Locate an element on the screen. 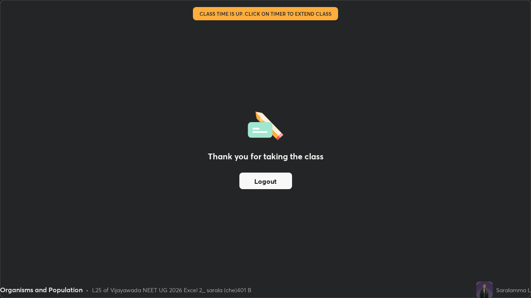  img: offlineFeedback.1438e8b3.svg is located at coordinates (265, 125).